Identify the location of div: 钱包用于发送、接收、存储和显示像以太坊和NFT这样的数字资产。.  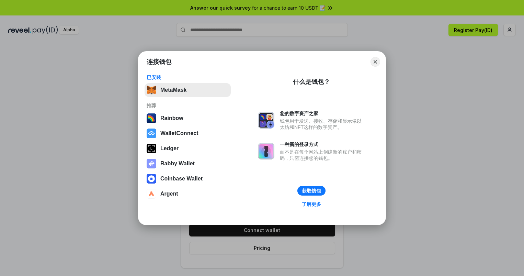
(322, 124).